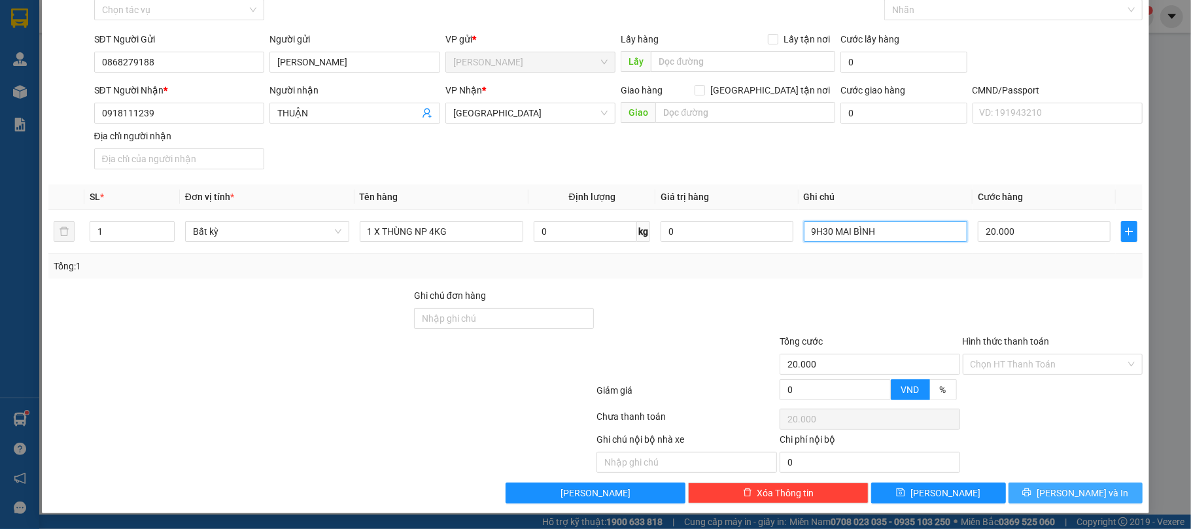  I want to click on span: VND, so click(910, 390).